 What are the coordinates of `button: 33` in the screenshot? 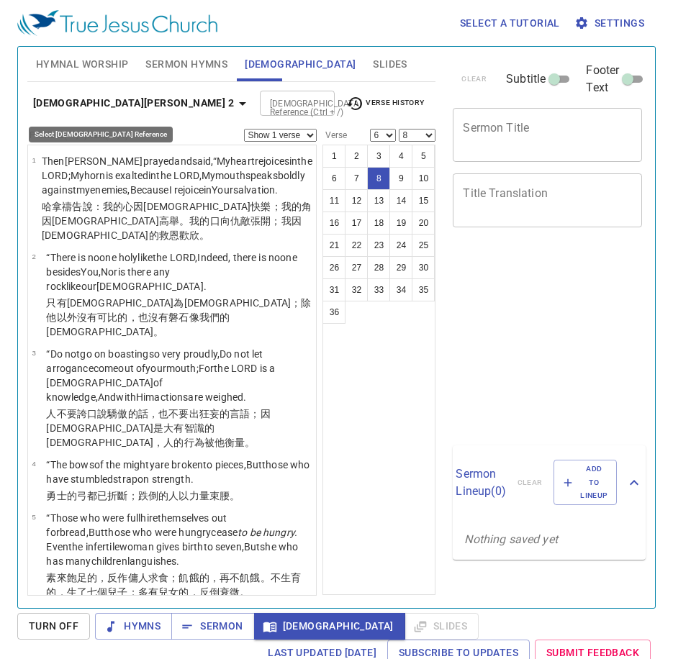 It's located at (378, 290).